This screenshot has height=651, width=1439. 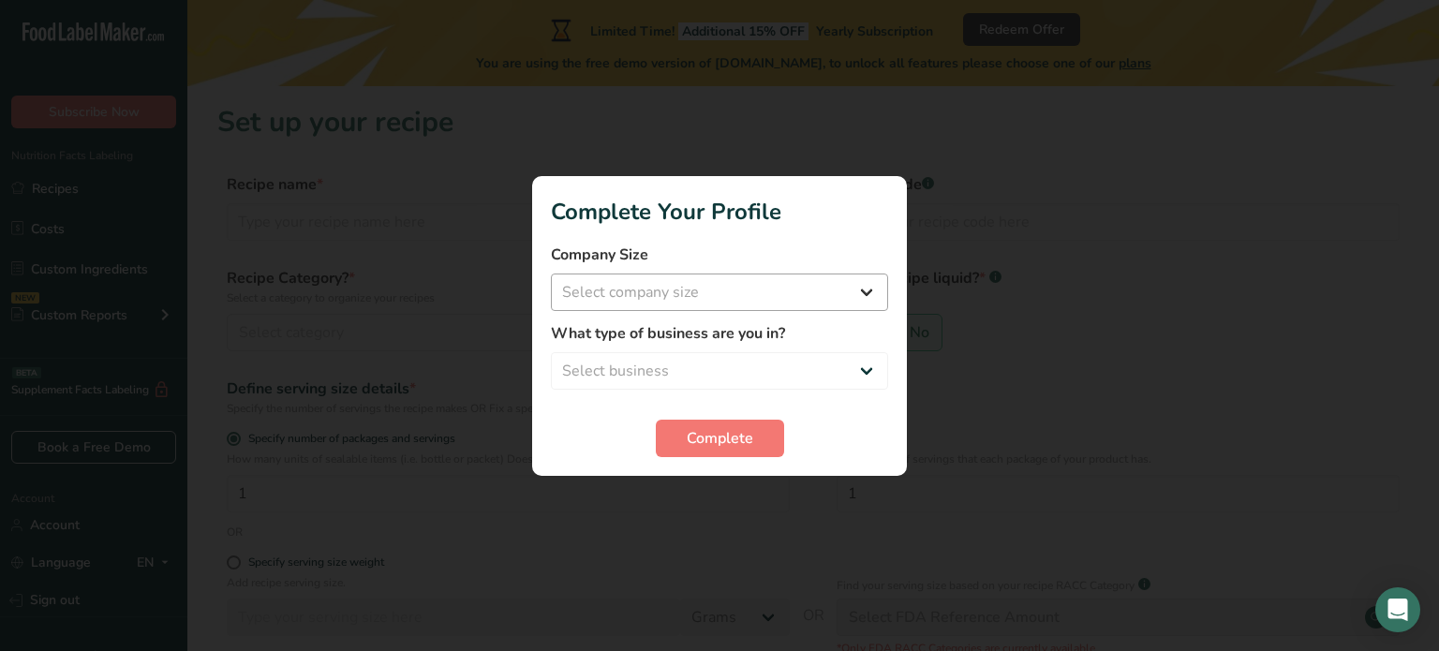 I want to click on button: Complete, so click(x=719, y=438).